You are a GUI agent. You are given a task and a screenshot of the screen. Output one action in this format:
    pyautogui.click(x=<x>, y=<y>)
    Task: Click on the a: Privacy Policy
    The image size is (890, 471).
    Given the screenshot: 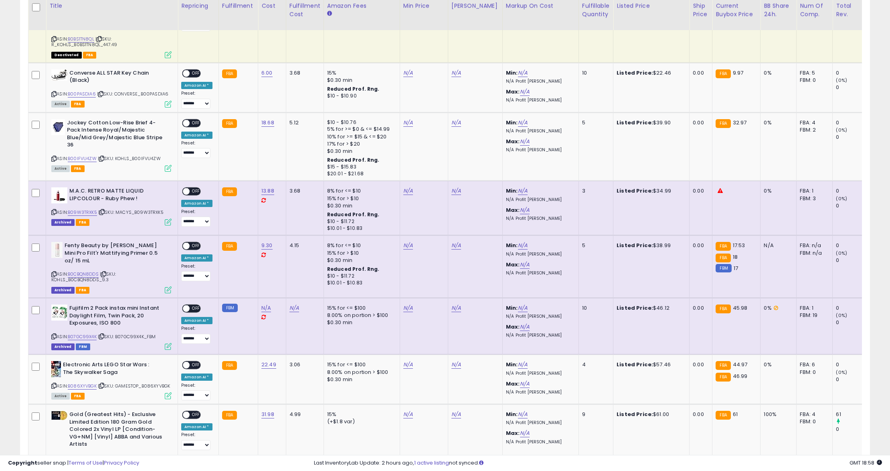 What is the action you would take?
    pyautogui.click(x=121, y=462)
    